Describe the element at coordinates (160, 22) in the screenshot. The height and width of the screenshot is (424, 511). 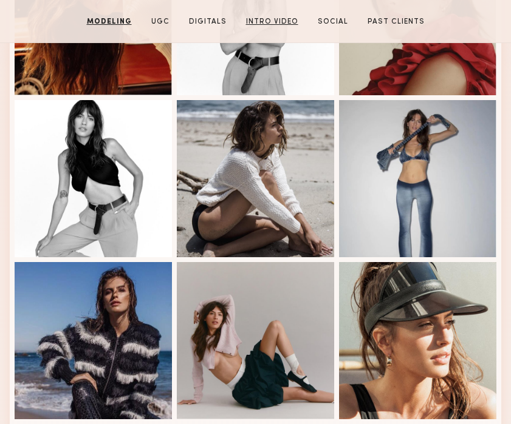
I see `a: UGC` at that location.